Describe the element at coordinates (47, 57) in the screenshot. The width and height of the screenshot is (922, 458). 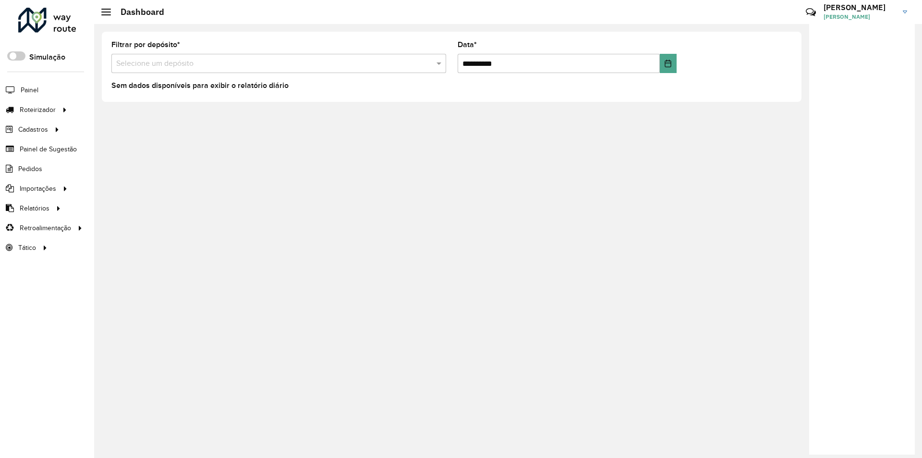
I see `label: Simulação` at that location.